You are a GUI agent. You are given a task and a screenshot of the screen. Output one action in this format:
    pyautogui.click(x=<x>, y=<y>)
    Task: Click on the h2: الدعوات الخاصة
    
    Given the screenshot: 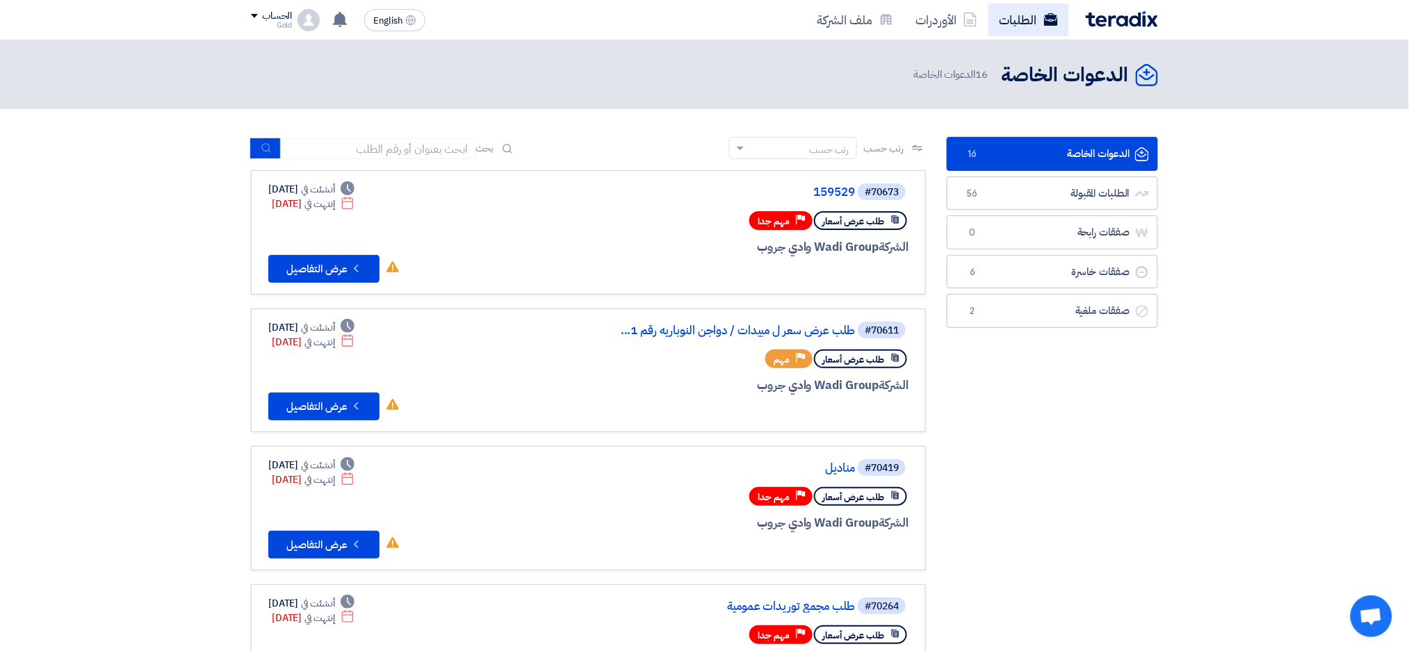 What is the action you would take?
    pyautogui.click(x=1065, y=75)
    